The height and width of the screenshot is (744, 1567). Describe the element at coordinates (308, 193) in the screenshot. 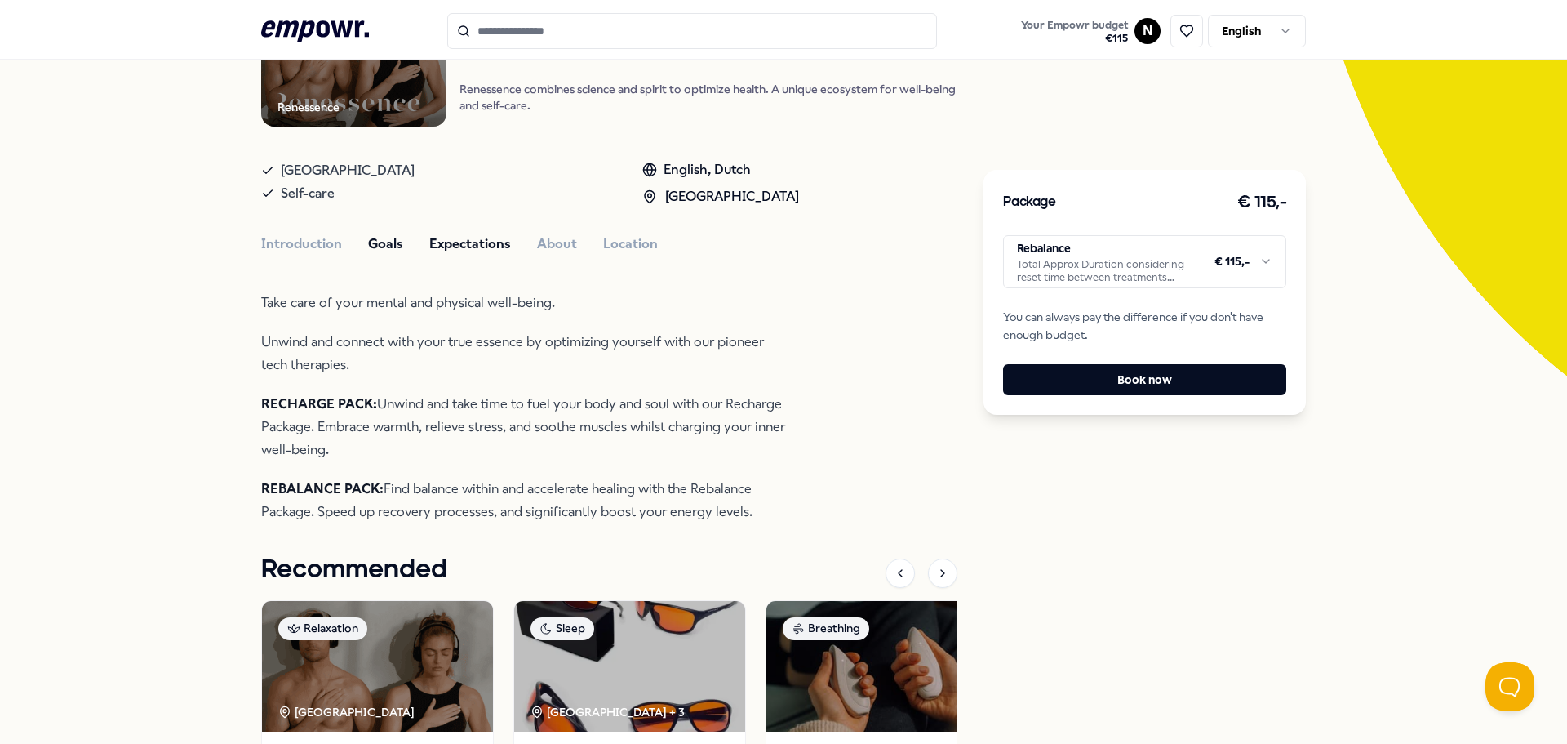

I see `span: Self-care` at that location.